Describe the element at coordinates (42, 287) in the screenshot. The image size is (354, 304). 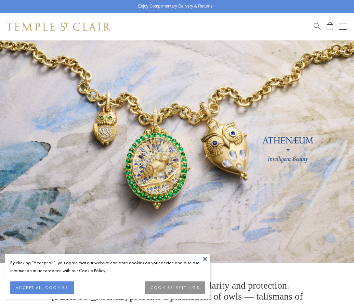
I see `button: ACCEPT ALL COOKIES` at that location.